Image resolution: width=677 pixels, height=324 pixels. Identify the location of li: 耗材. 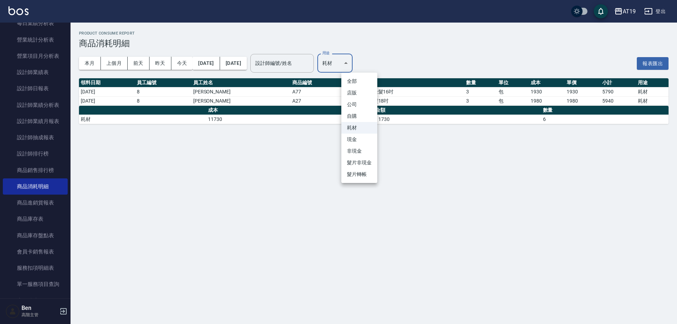
(359, 128).